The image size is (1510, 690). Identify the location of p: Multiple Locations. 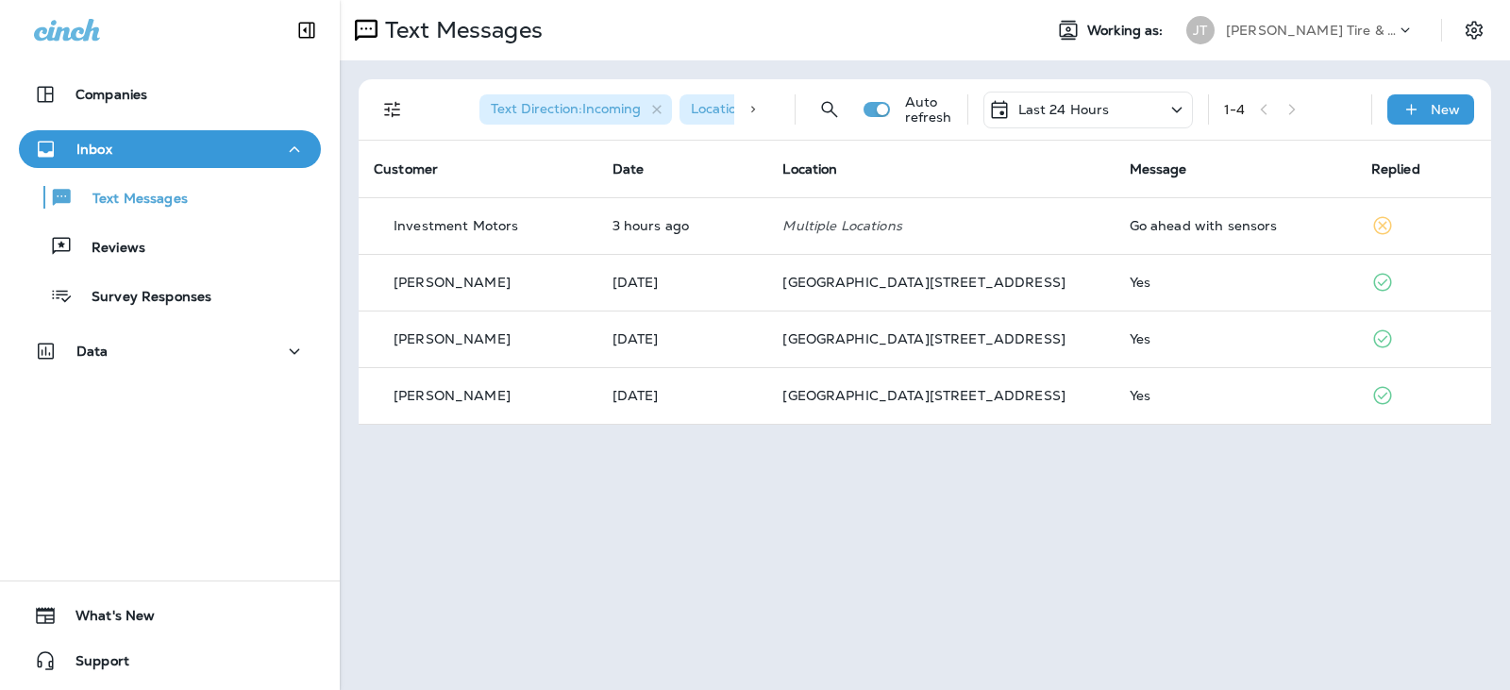
(940, 226).